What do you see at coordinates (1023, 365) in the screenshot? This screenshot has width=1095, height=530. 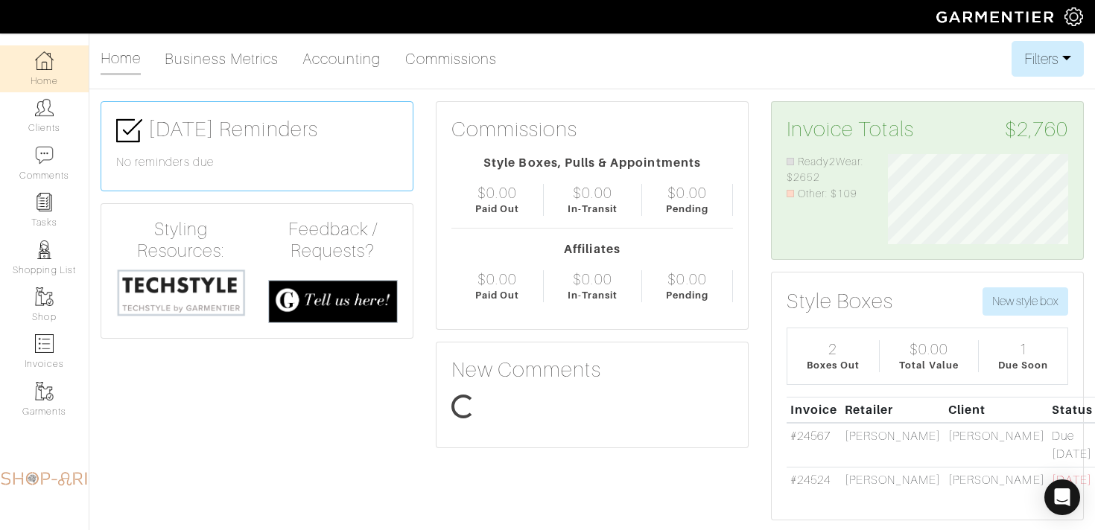 I see `div: Due Soon` at bounding box center [1023, 365].